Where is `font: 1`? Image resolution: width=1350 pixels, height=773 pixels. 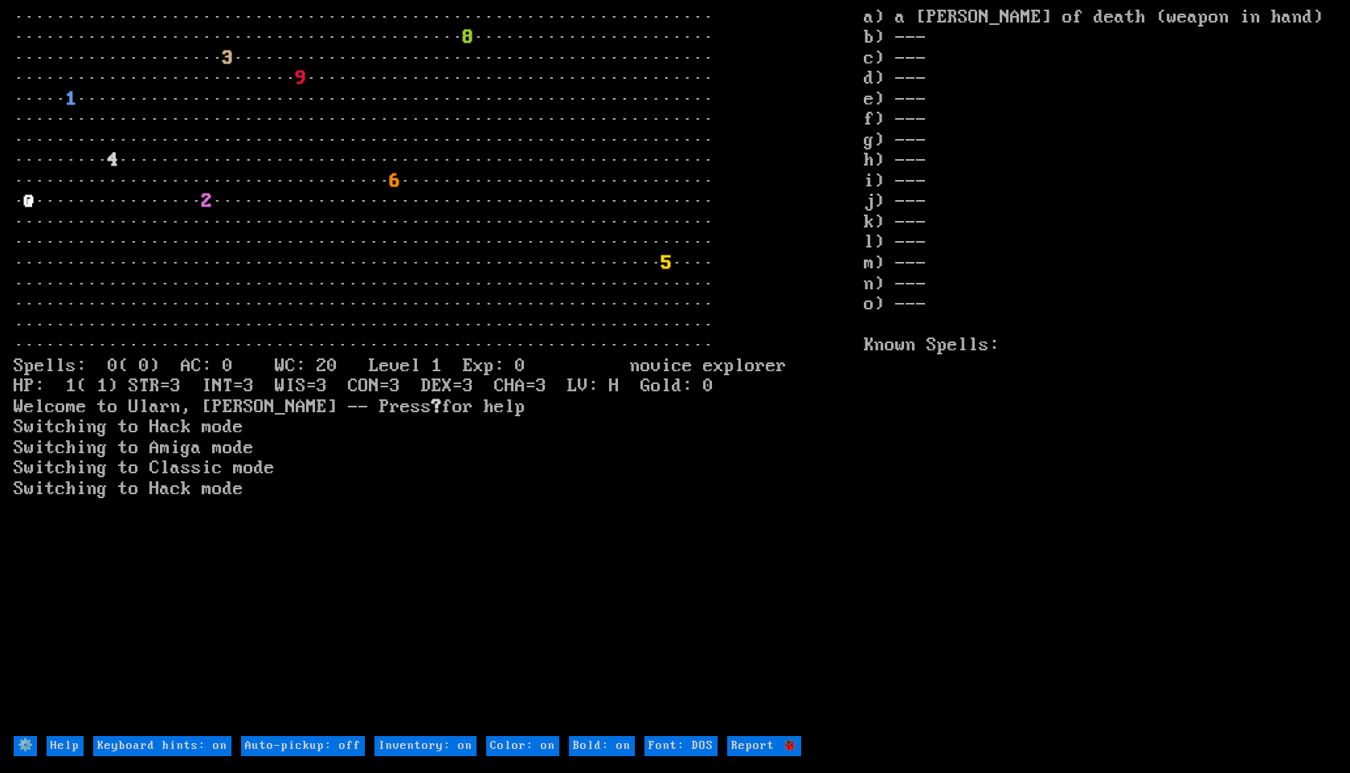
font: 1 is located at coordinates (71, 100).